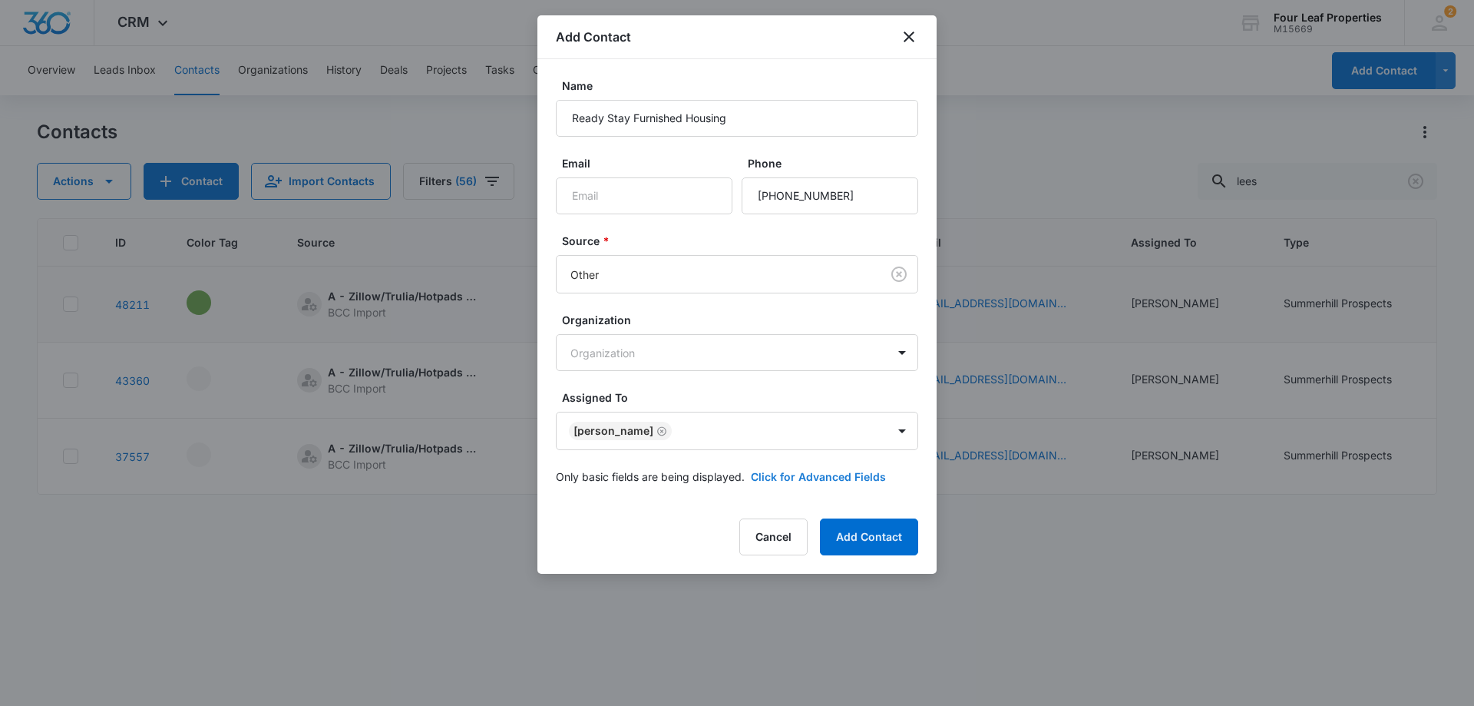  Describe the element at coordinates (743, 85) in the screenshot. I see `label: Name` at that location.